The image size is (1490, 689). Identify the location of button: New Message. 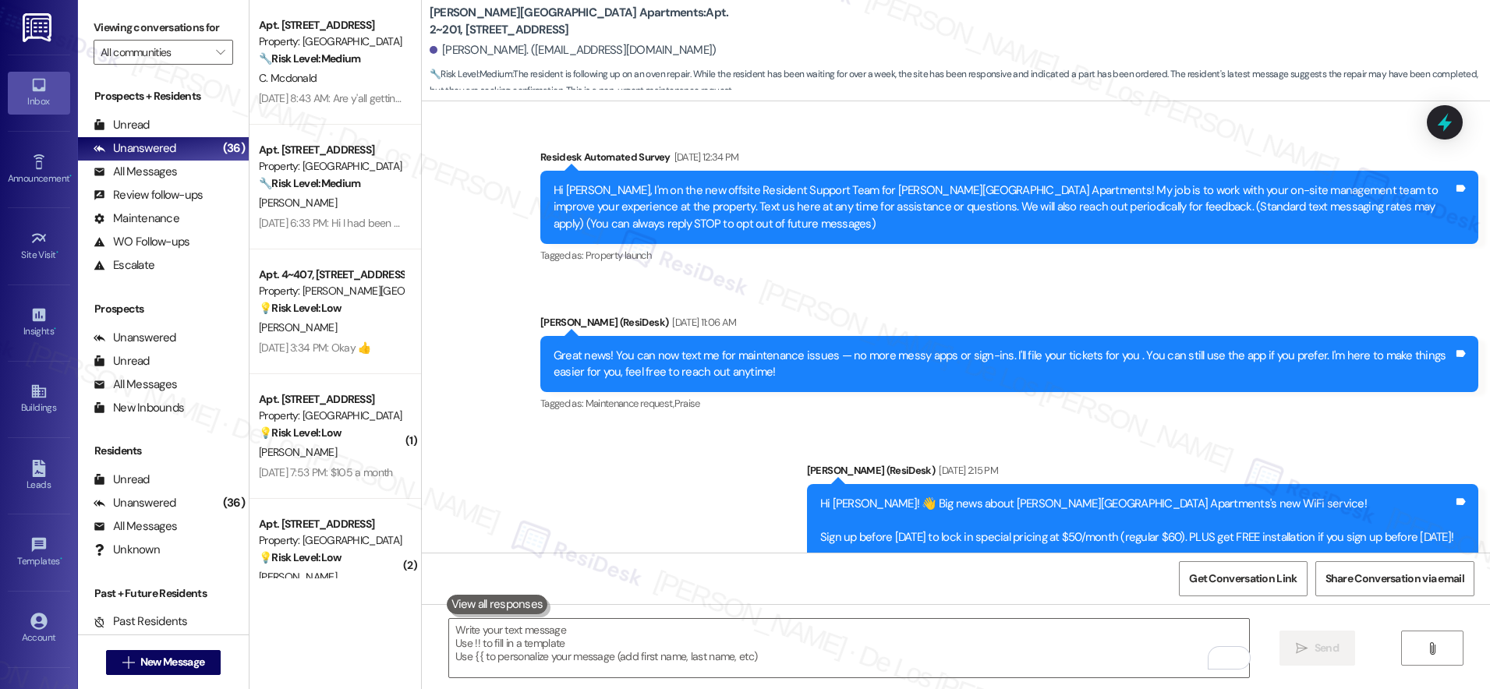
(164, 663).